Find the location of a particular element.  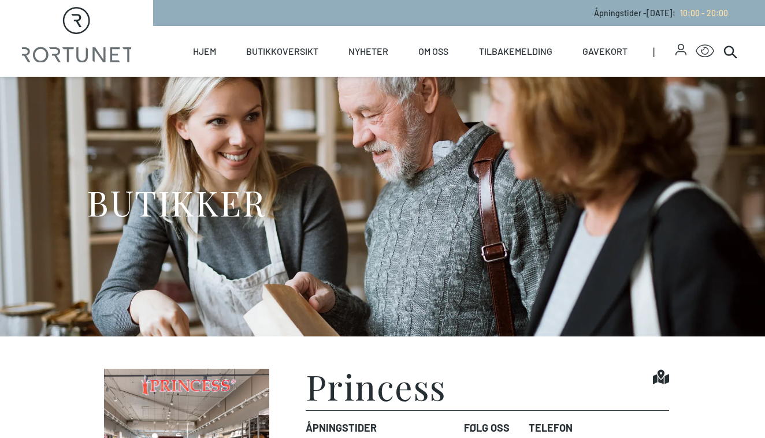

span: 10:00 - 20:00 is located at coordinates (704, 13).